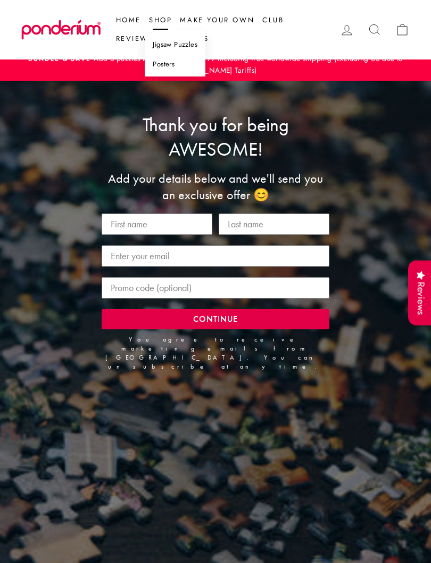 The image size is (431, 563). What do you see at coordinates (175, 64) in the screenshot?
I see `a: Posters` at bounding box center [175, 64].